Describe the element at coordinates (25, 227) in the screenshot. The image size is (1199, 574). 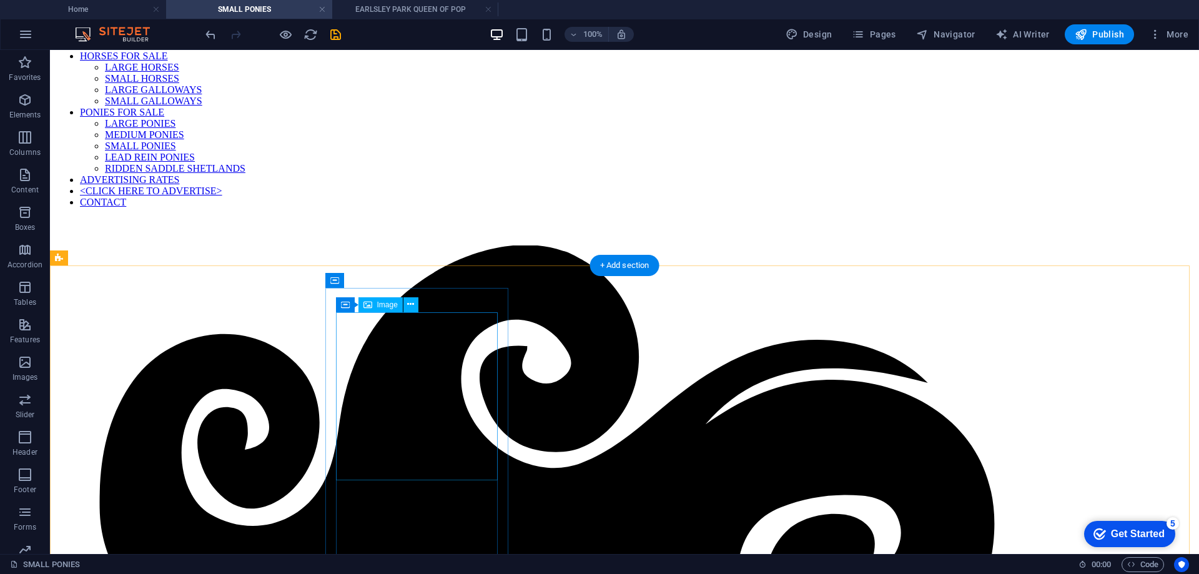
I see `p: Boxes` at that location.